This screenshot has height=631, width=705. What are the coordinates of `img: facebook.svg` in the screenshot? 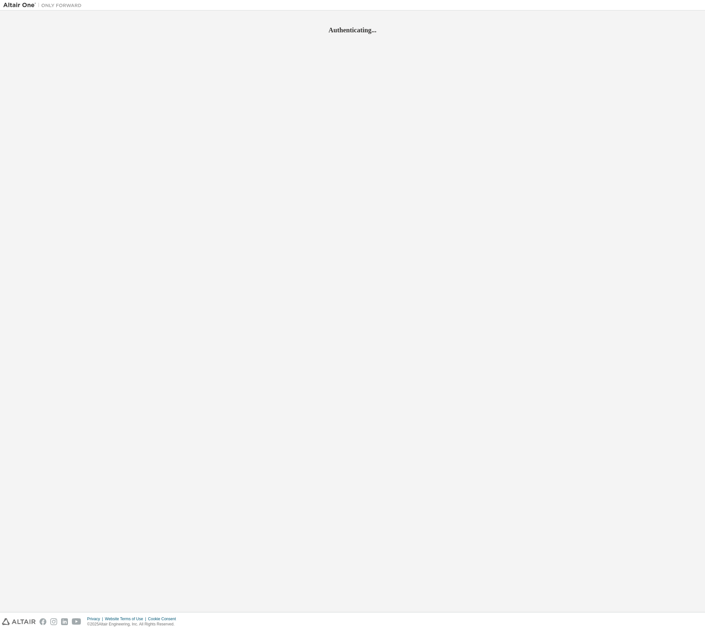 It's located at (43, 622).